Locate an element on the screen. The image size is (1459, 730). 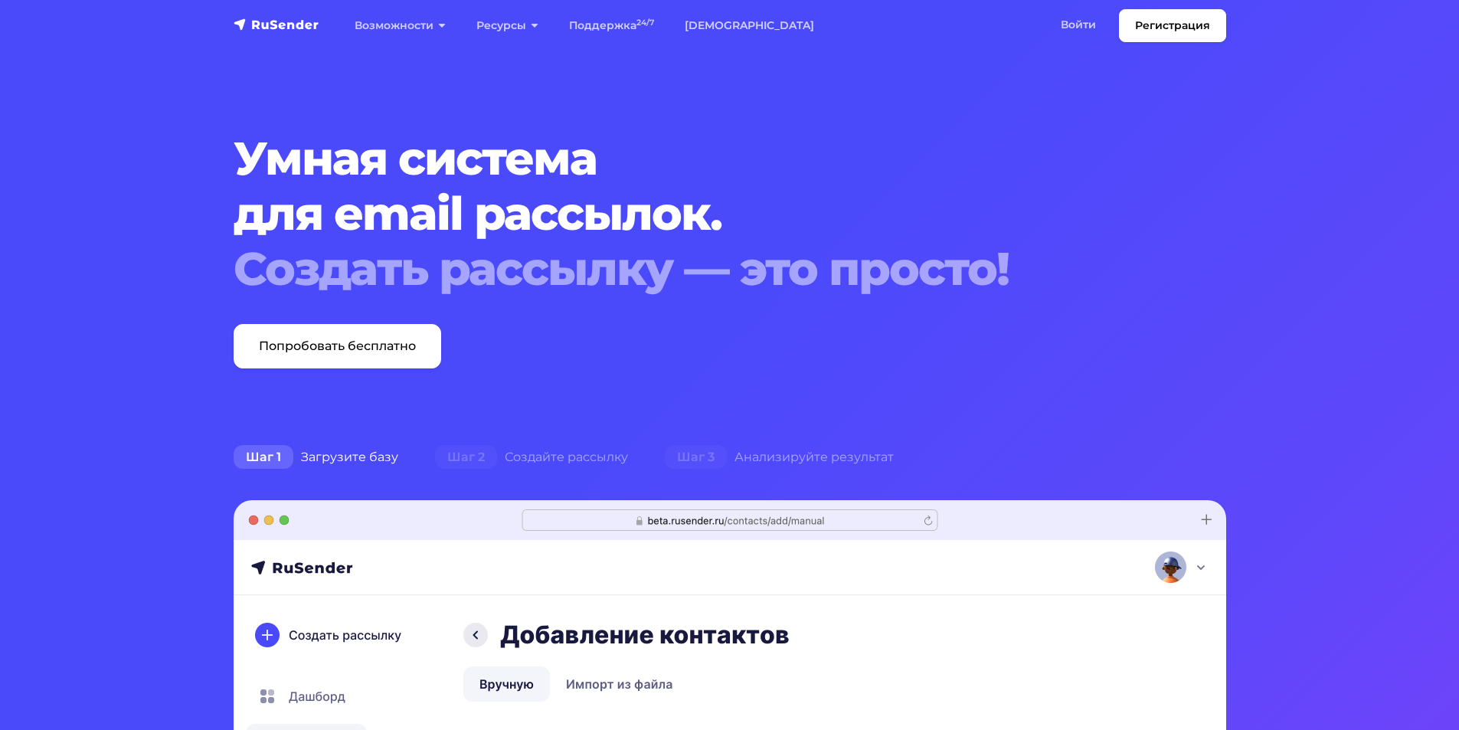
a: Возможности is located at coordinates (400, 25).